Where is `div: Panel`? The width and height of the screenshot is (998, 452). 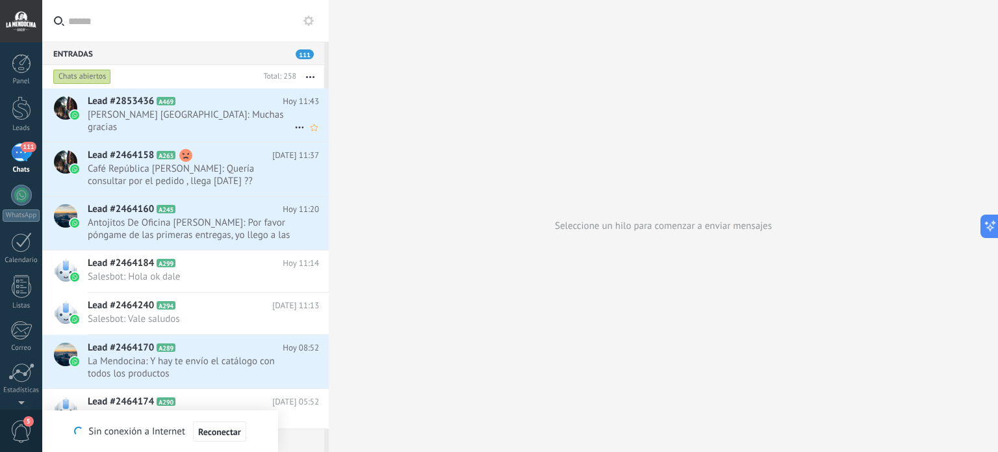 div: Panel is located at coordinates (21, 81).